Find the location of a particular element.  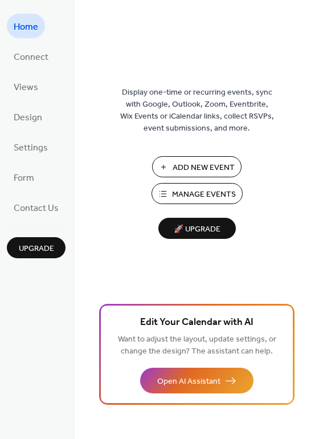

a: Contact Us is located at coordinates (36, 207).